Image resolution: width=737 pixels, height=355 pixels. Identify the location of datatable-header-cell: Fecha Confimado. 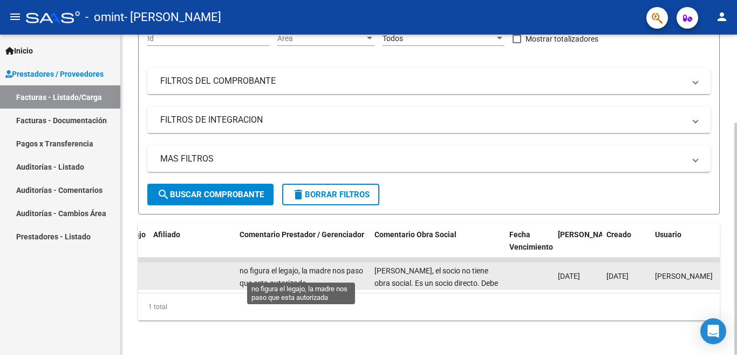
(578, 247).